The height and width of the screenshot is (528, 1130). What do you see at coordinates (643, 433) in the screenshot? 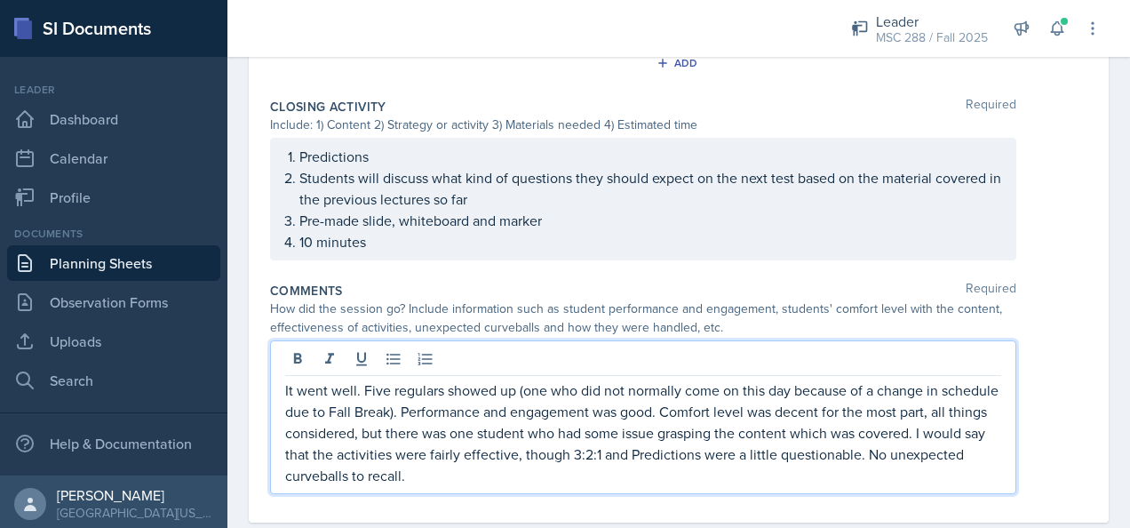
I see `p: It went well. Five regulars showed up (one who did not normally come on this day because of a cha...` at bounding box center [643, 433].